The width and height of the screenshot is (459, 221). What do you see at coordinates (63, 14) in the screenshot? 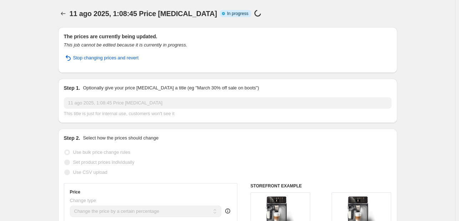
I see `button: Price change jobs` at bounding box center [63, 14].